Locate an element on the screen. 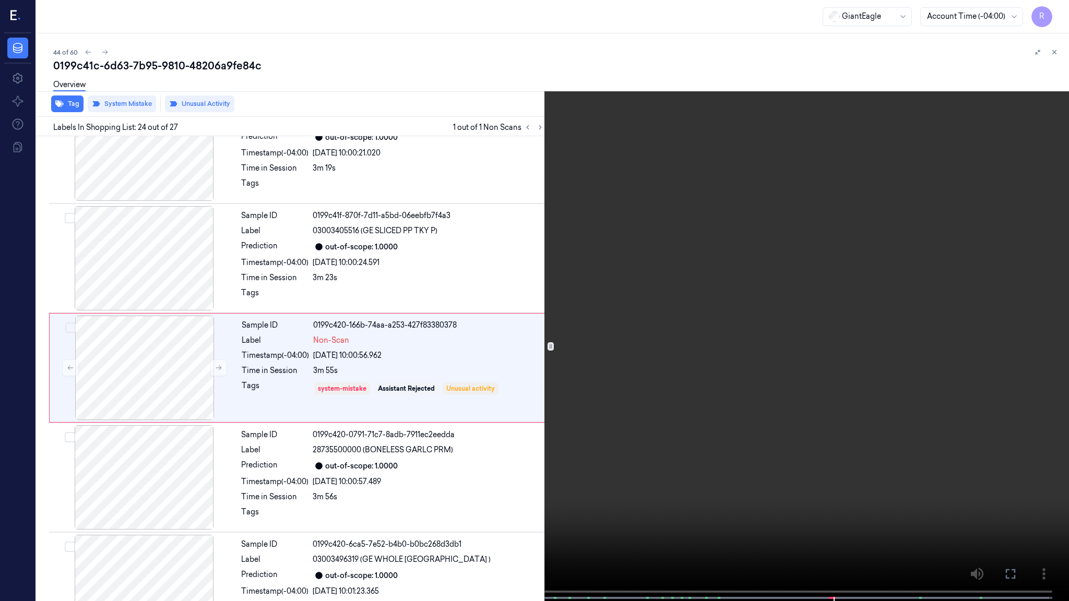  span: 1 out of 1 Non Scans is located at coordinates (500, 127).